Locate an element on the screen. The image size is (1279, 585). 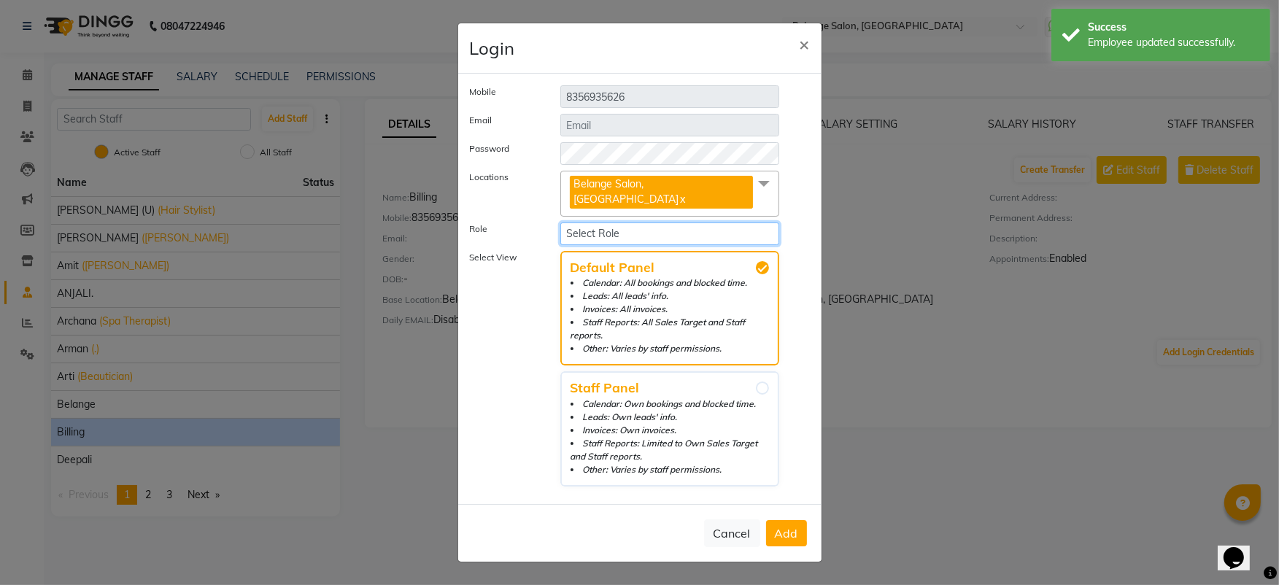
div: Employee updated successfully. is located at coordinates (1173, 42).